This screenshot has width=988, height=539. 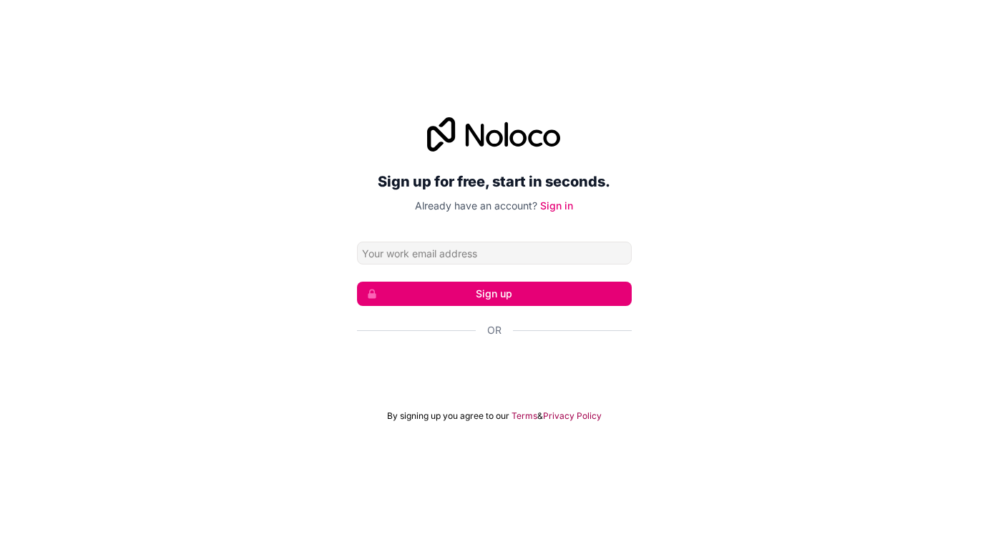 I want to click on button: Sign up, so click(x=494, y=294).